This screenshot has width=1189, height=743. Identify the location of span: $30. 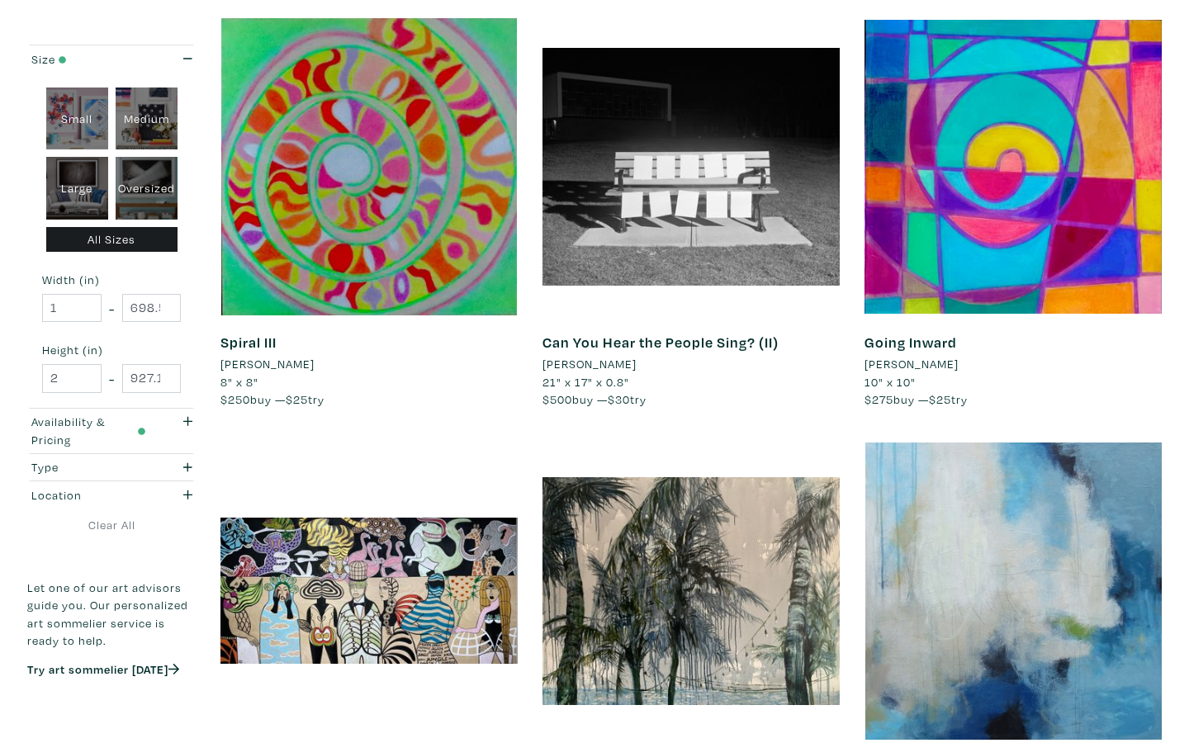
(619, 399).